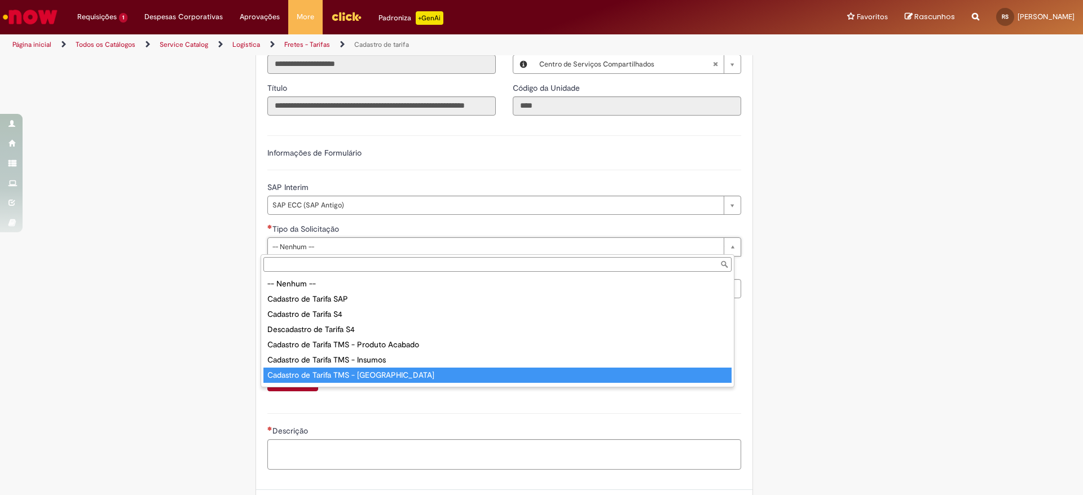 This screenshot has height=495, width=1083. I want to click on div: Cadastro de Tarifa TMS - Insumos, so click(497, 360).